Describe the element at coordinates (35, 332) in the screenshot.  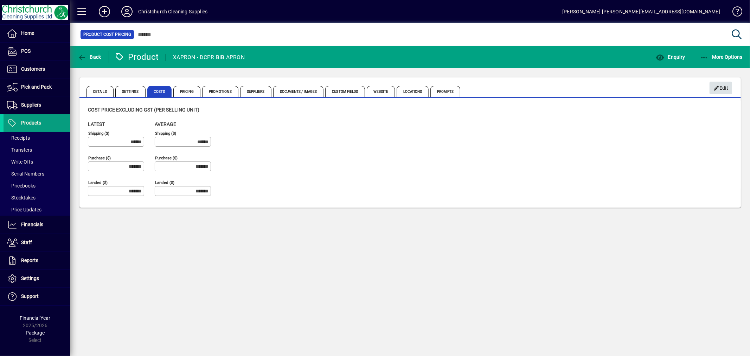
I see `span: Package` at that location.